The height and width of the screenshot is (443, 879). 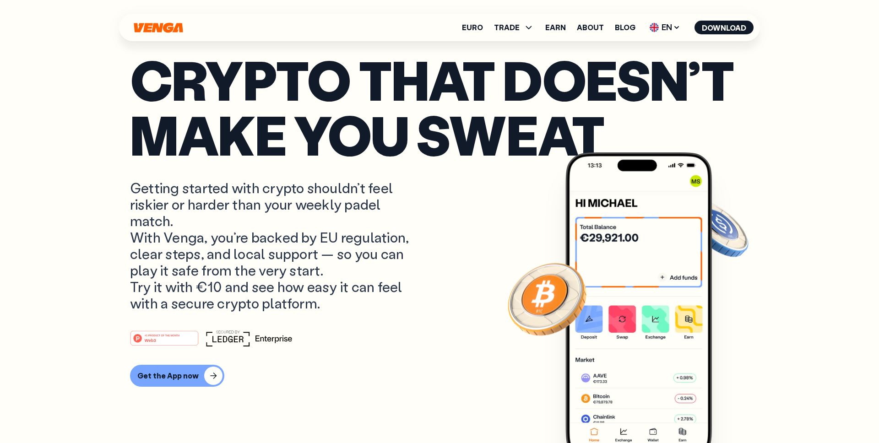 What do you see at coordinates (158, 27) in the screenshot?
I see `svg: Home` at bounding box center [158, 27].